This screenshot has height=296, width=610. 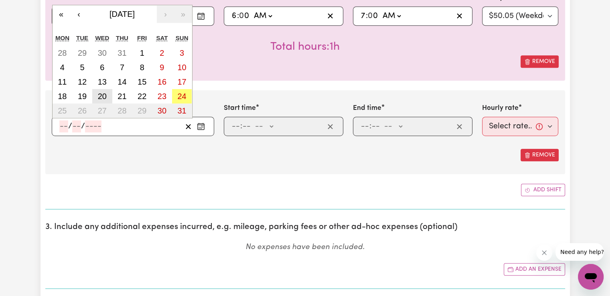 I want to click on abbr: 28 July 2025, so click(x=62, y=53).